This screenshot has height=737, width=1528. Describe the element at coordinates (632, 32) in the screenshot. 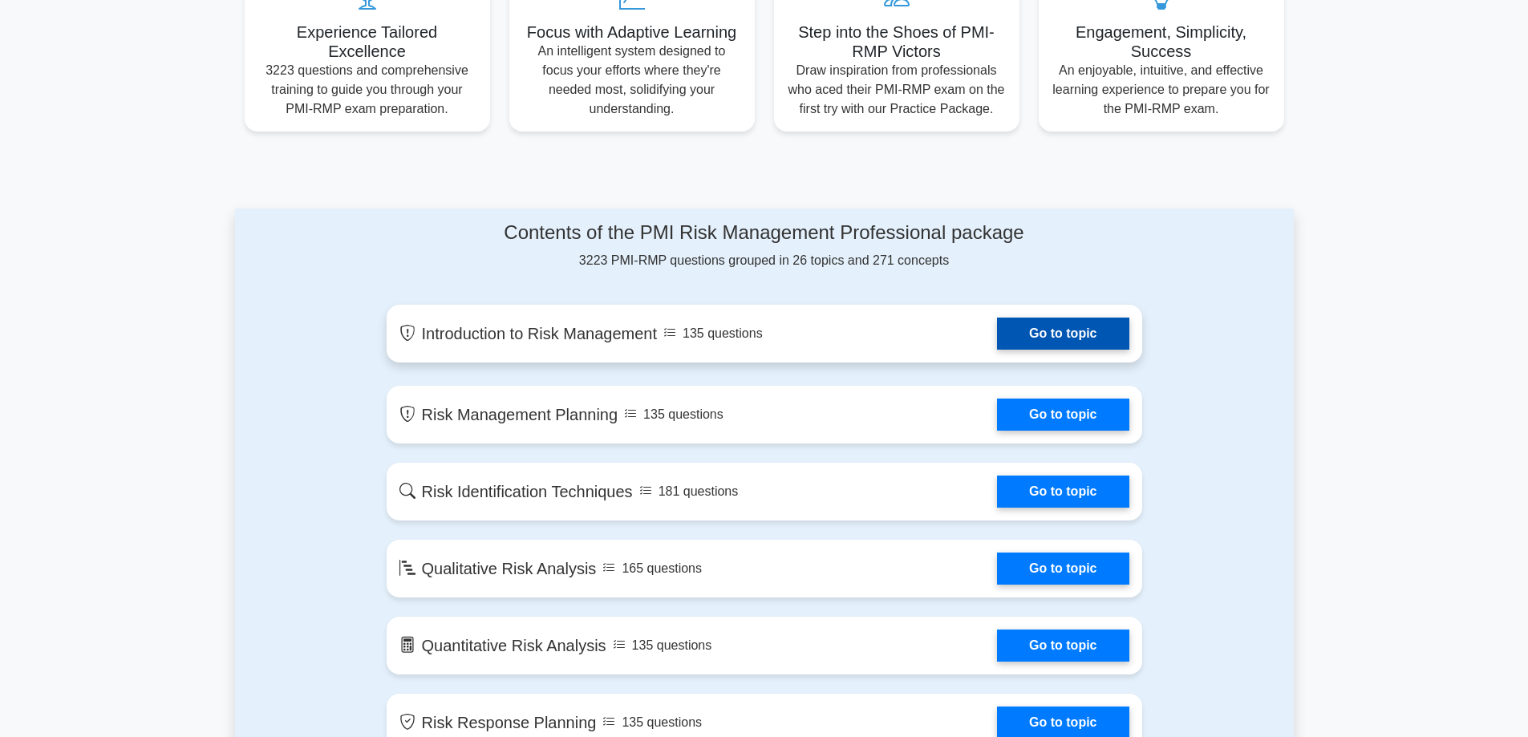

I see `h5: Focus with Adaptive Learning` at that location.